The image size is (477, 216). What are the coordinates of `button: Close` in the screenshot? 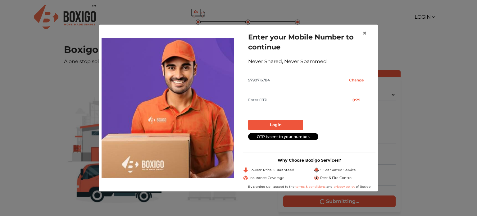 It's located at (364, 33).